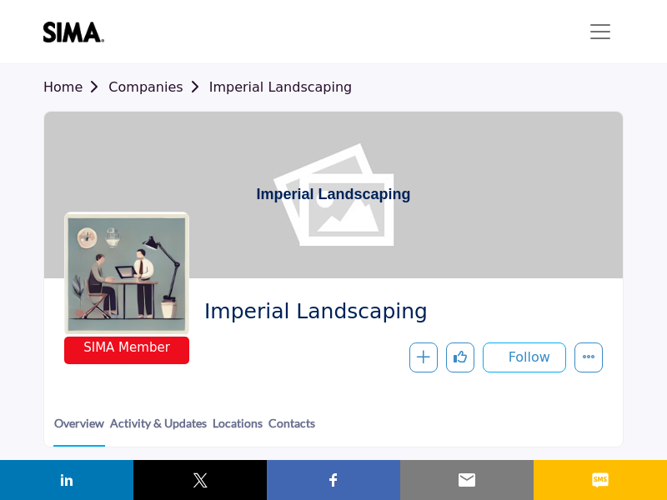 The image size is (667, 500). What do you see at coordinates (333, 195) in the screenshot?
I see `h1: Imperial Landscaping` at bounding box center [333, 195].